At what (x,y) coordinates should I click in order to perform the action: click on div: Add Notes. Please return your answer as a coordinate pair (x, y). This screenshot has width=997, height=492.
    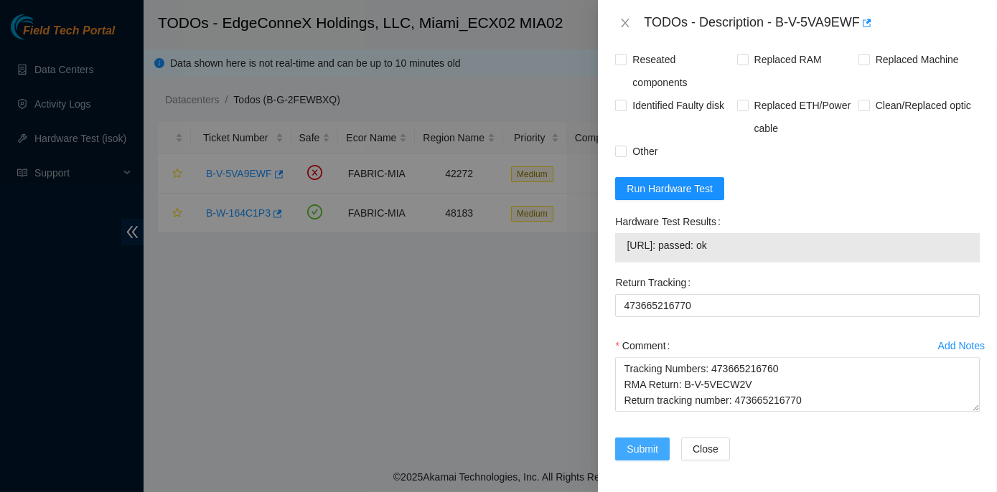
    Looking at the image, I should click on (961, 346).